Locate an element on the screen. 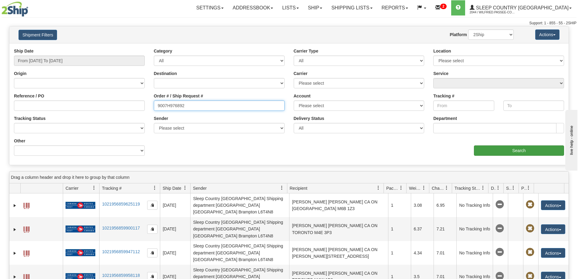 The width and height of the screenshot is (578, 279). td: 7.21 is located at coordinates (445, 229).